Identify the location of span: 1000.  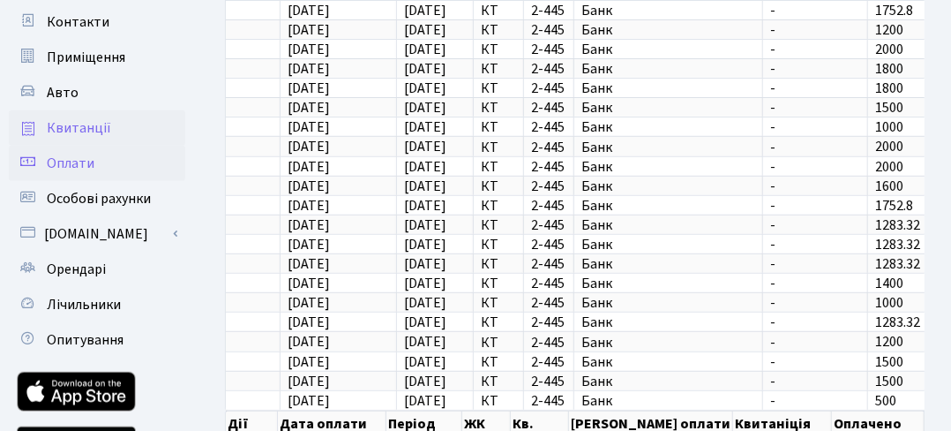
(890, 127).